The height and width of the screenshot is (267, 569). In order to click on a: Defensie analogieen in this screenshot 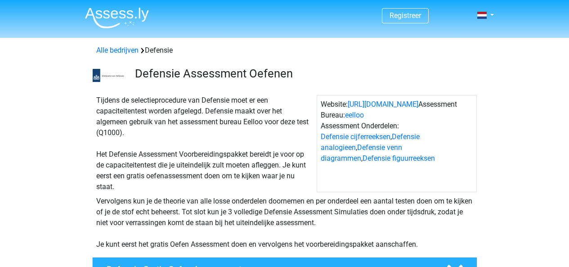, I will do `click(370, 142)`.